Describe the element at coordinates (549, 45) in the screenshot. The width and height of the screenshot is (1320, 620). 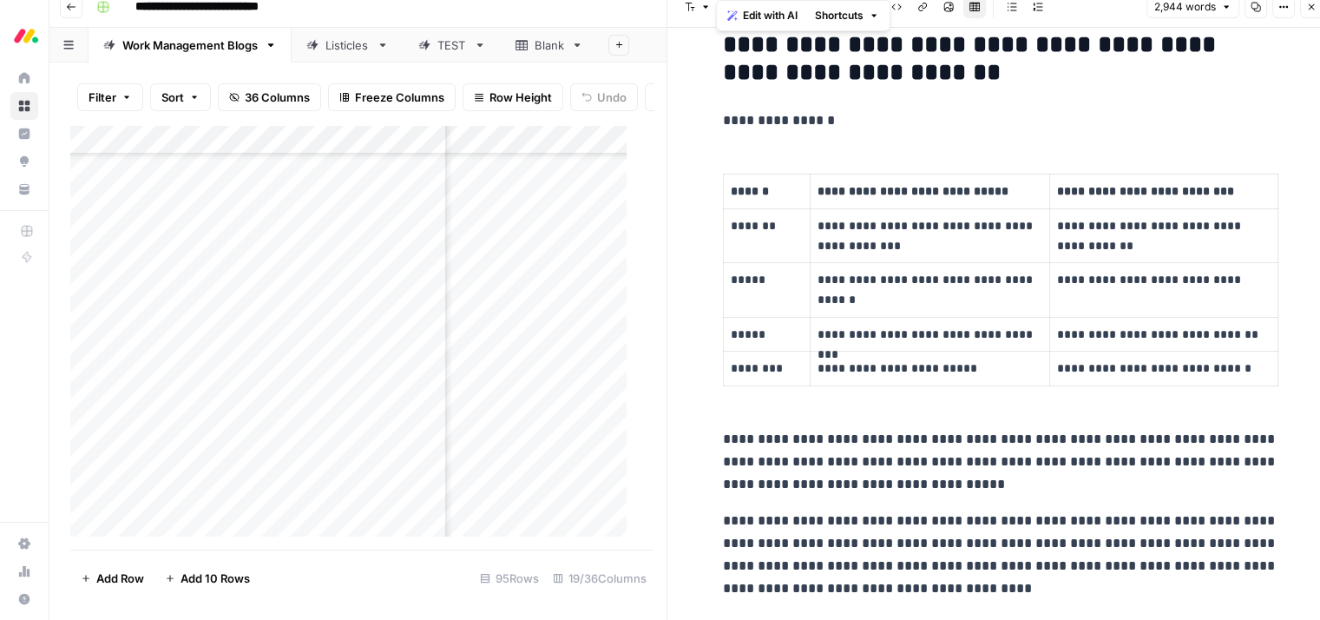
I see `a: Blank` at that location.